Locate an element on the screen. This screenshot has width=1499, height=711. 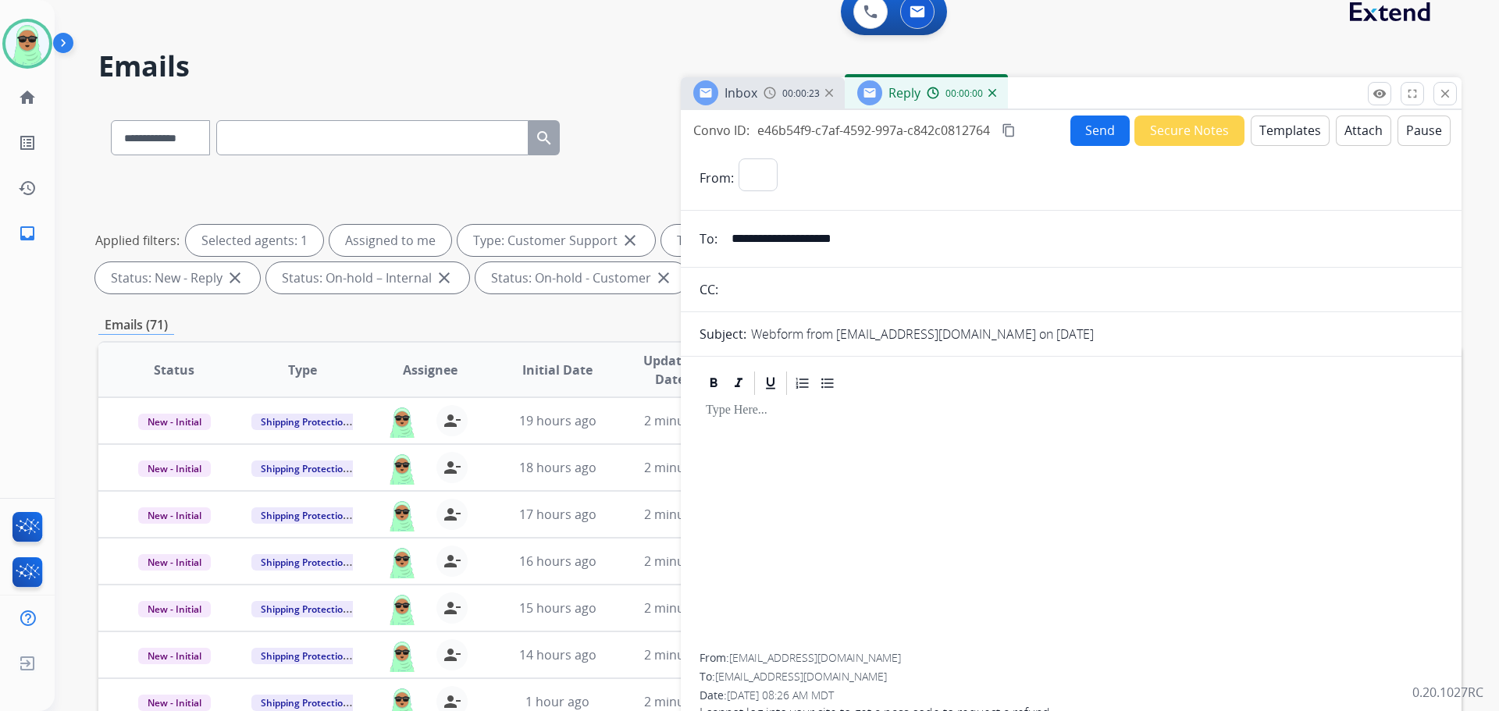
p: From: is located at coordinates (717, 178).